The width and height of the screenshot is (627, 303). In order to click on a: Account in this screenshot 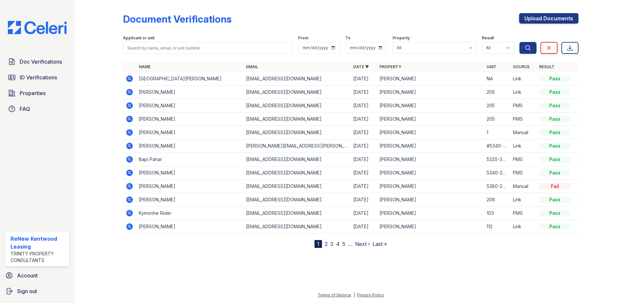, I will do `click(37, 276)`.